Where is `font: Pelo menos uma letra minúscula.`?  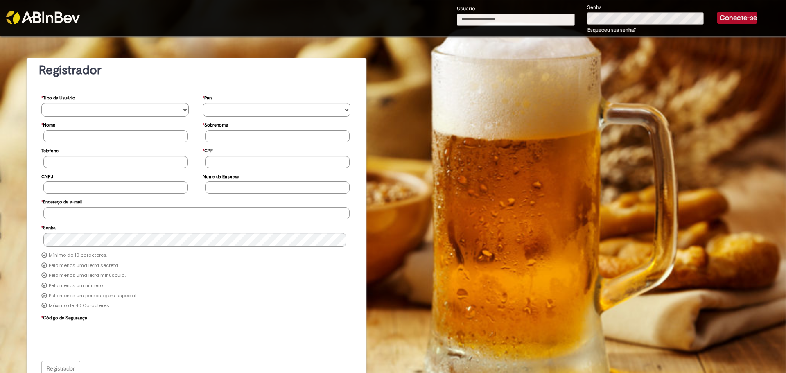
font: Pelo menos uma letra minúscula. is located at coordinates (87, 275).